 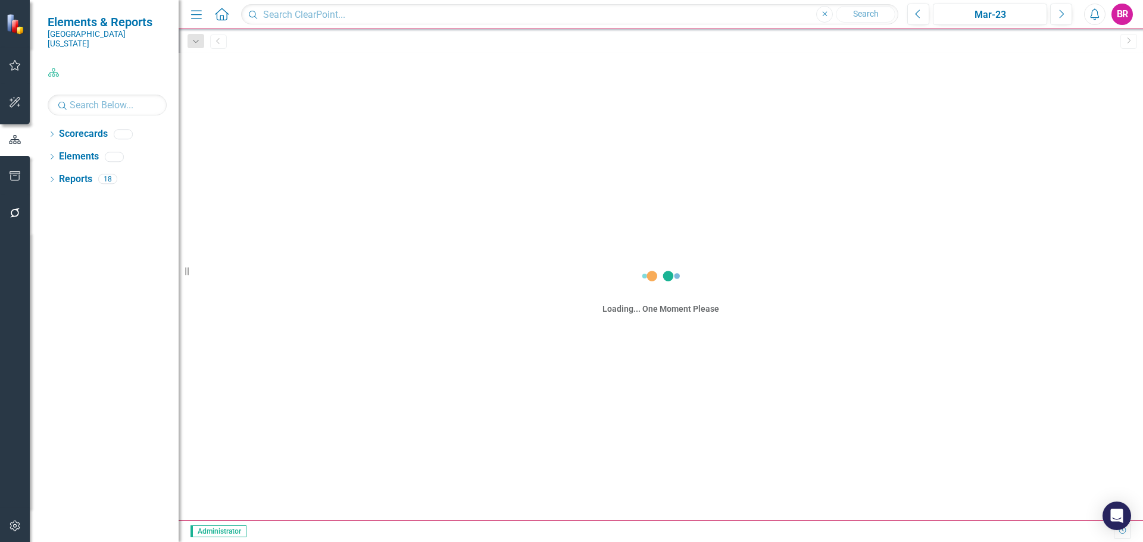 What do you see at coordinates (570, 14) in the screenshot?
I see `input: Search ClearPoint...` at bounding box center [570, 14].